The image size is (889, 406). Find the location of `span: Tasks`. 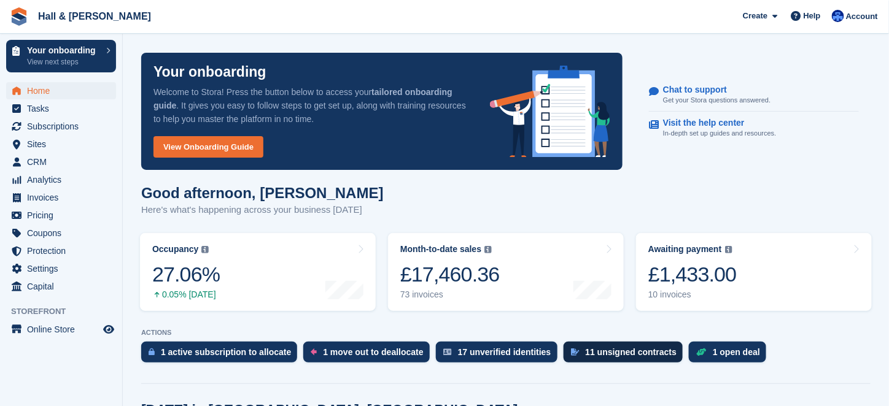

span: Tasks is located at coordinates (64, 109).